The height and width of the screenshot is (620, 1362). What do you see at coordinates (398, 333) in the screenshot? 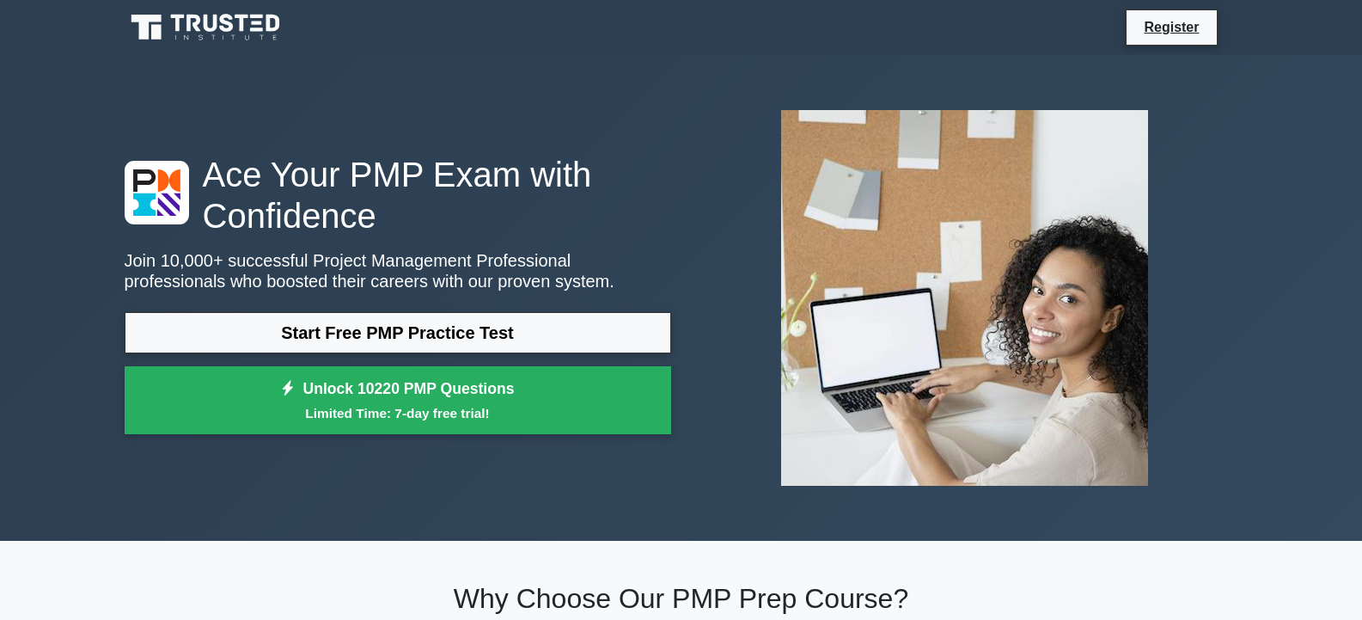
I see `a: Start Free PMP Practice Test` at bounding box center [398, 333].